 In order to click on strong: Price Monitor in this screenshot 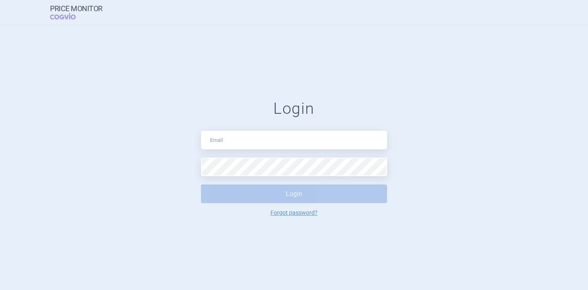, I will do `click(76, 9)`.